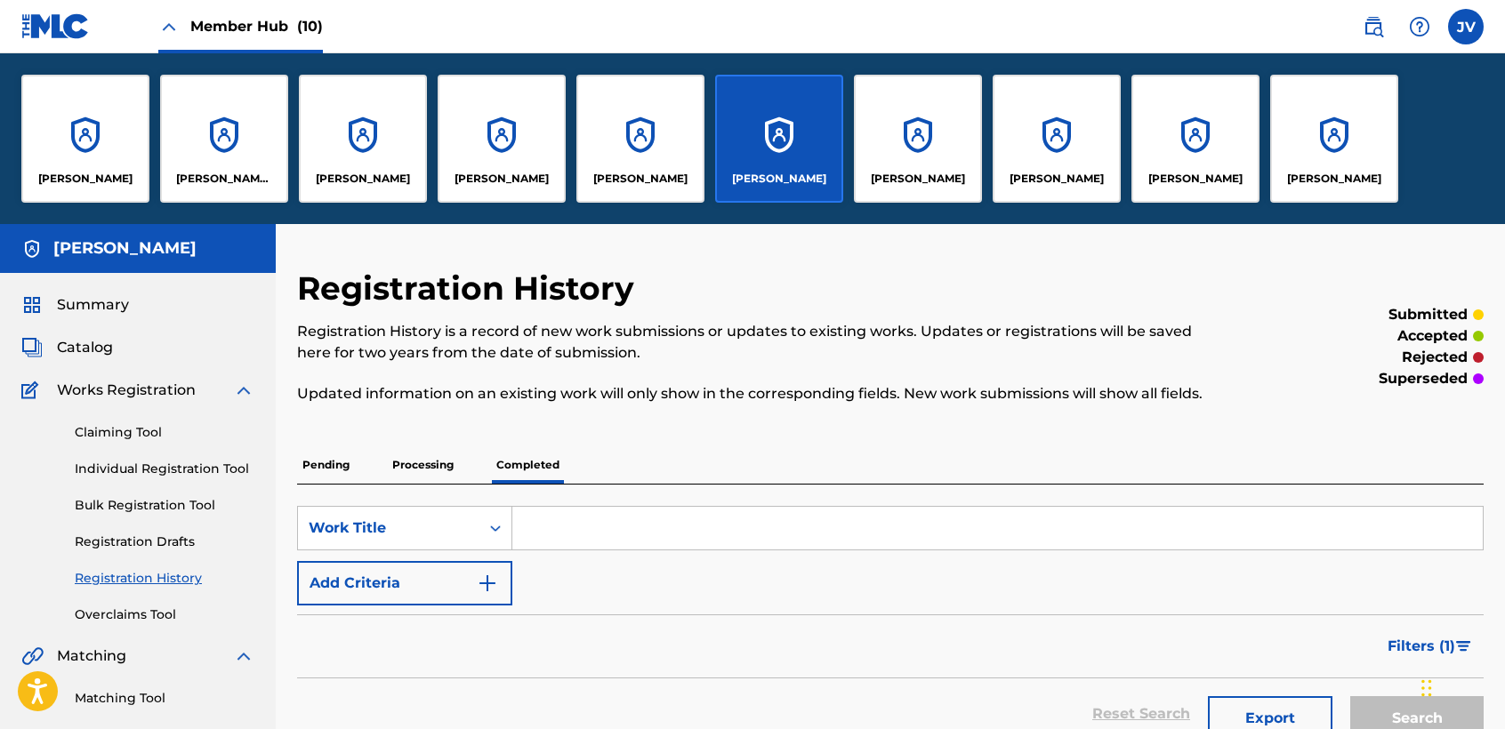 The image size is (1505, 729). Describe the element at coordinates (1432, 336) in the screenshot. I see `p: accepted` at that location.